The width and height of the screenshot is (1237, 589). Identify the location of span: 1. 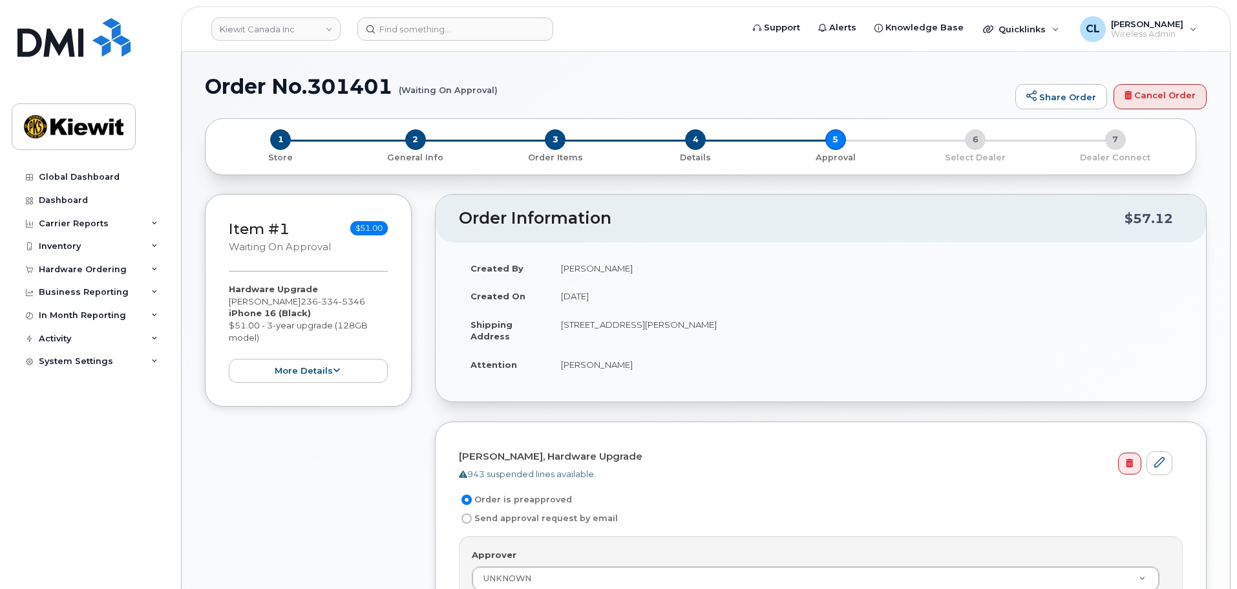
(281, 140).